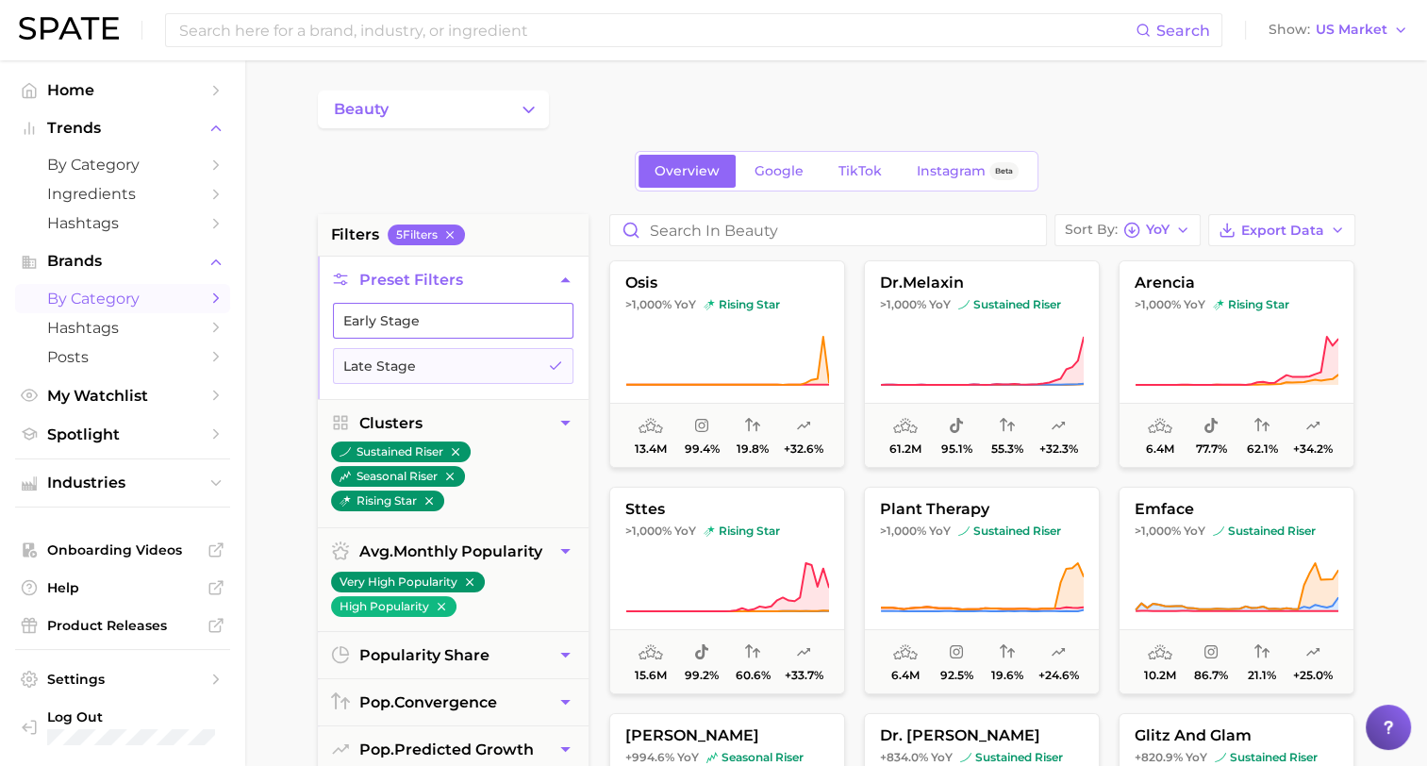  Describe the element at coordinates (1262, 675) in the screenshot. I see `span: 21.1%` at that location.